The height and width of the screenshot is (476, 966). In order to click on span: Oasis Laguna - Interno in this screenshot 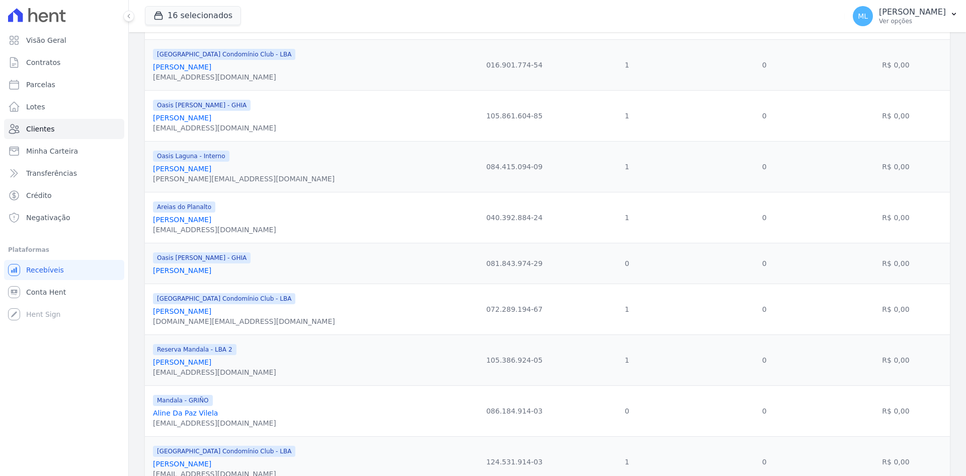, I will do `click(191, 156)`.